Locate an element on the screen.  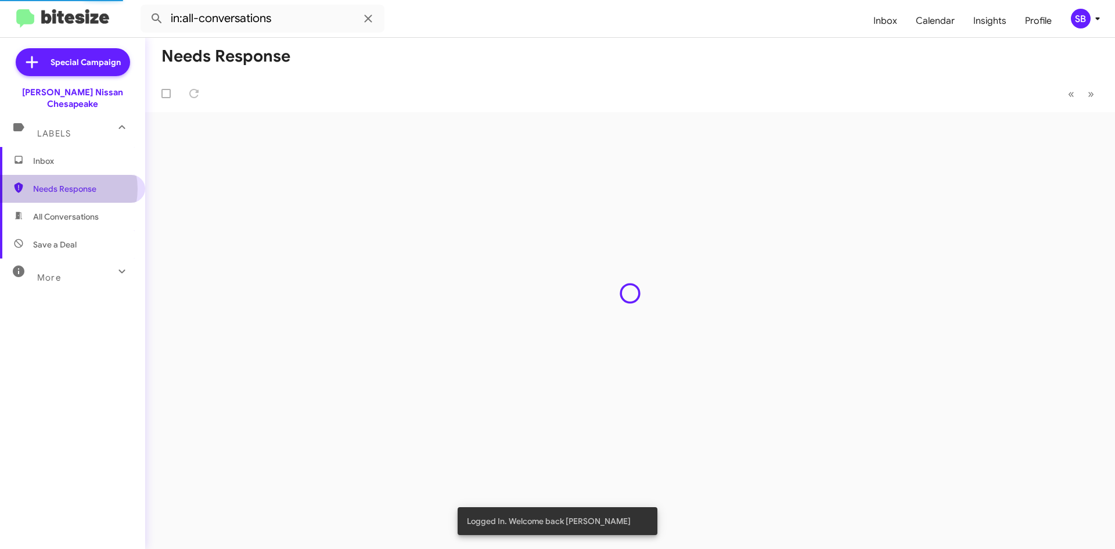
a: Inbox is located at coordinates (885, 21).